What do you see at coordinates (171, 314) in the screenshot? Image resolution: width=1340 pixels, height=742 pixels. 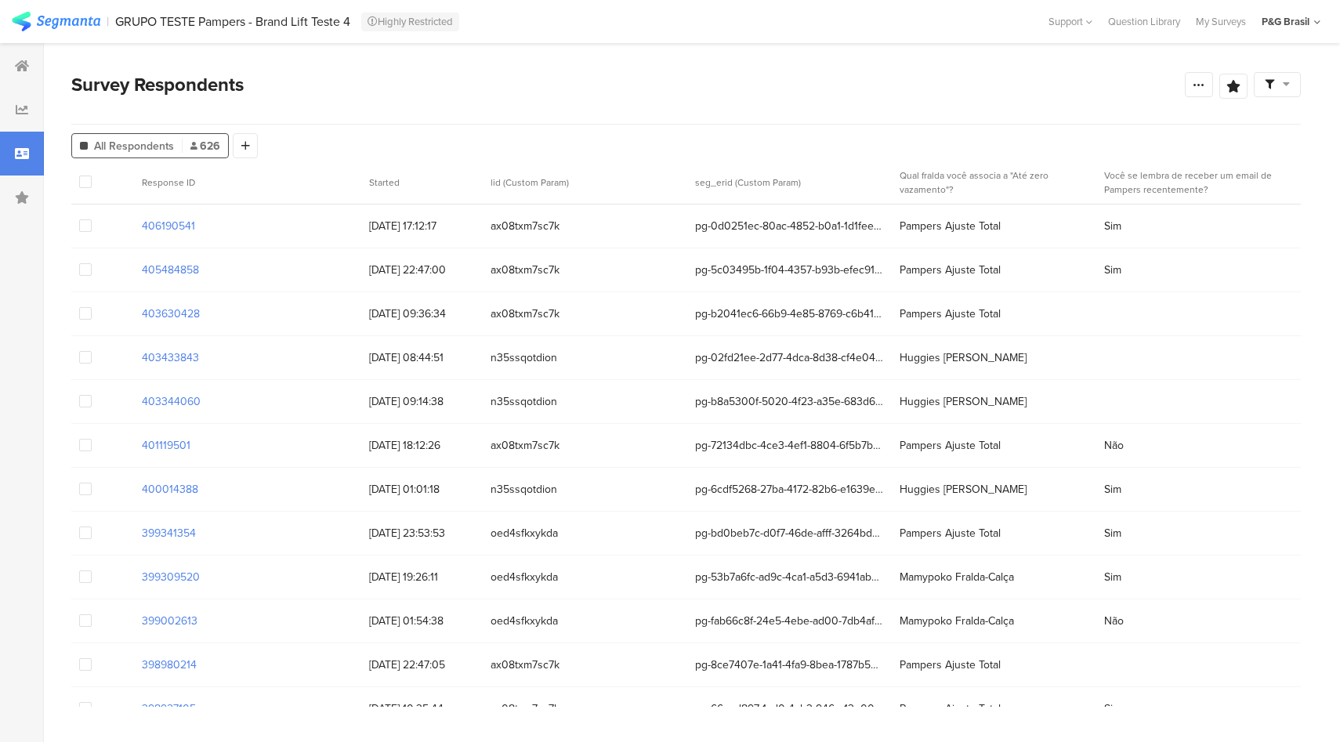 I see `section: 403630428` at bounding box center [171, 314].